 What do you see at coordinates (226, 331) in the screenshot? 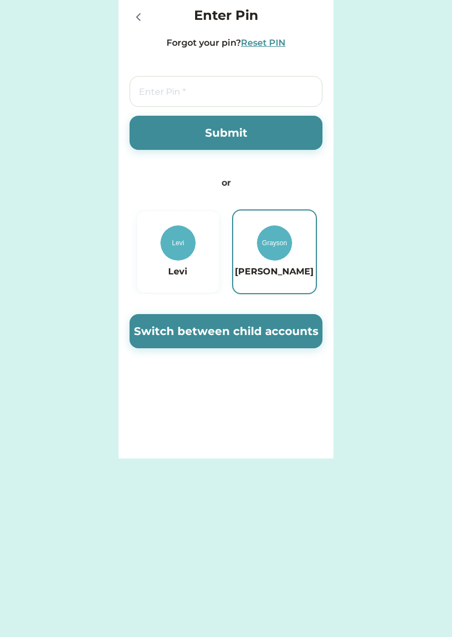
I see `button: Switch between child accounts` at bounding box center [226, 331].